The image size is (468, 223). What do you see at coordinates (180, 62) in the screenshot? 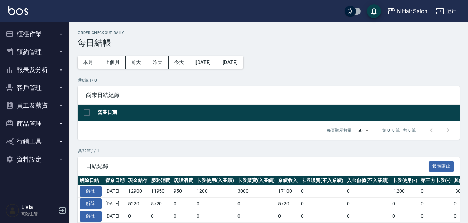
I see `button: 今天` at bounding box center [180, 62].